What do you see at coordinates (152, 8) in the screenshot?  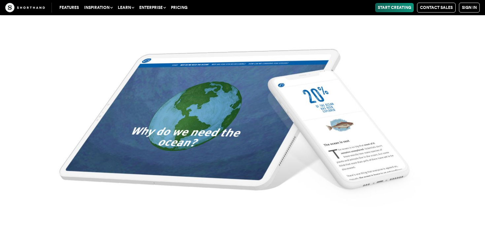 I see `button: Enterprise` at bounding box center [152, 8].